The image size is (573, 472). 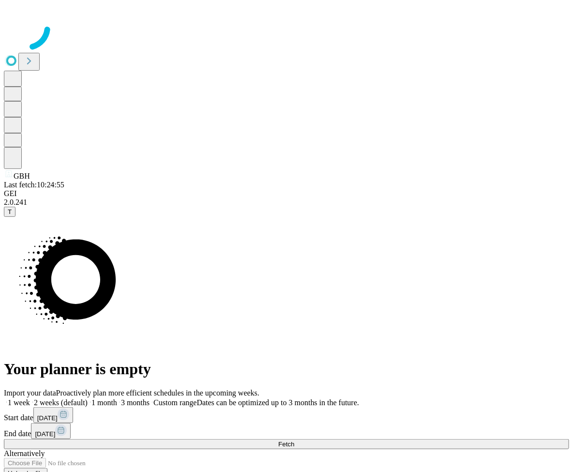 I want to click on span: Fetch, so click(x=286, y=444).